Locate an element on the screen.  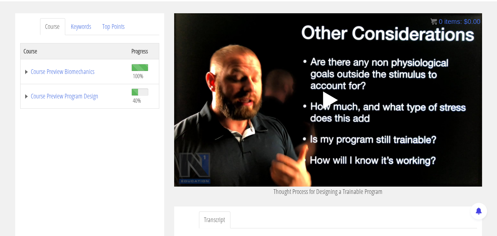
th: Course is located at coordinates (74, 51).